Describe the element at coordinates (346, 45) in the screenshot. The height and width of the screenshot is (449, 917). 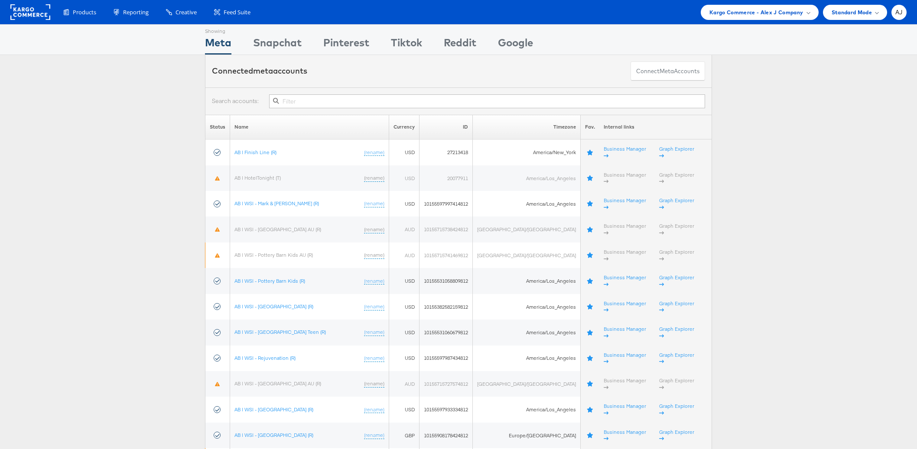
I see `div: Pinterest` at that location.